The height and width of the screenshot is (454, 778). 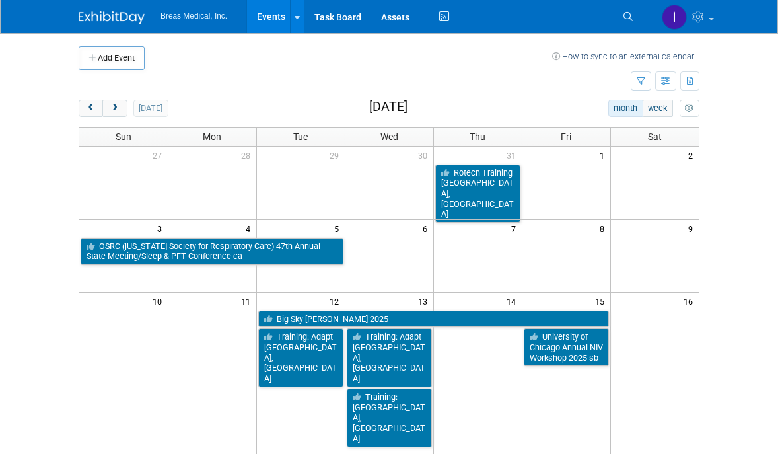 What do you see at coordinates (516, 228) in the screenshot?
I see `span: 7` at bounding box center [516, 228].